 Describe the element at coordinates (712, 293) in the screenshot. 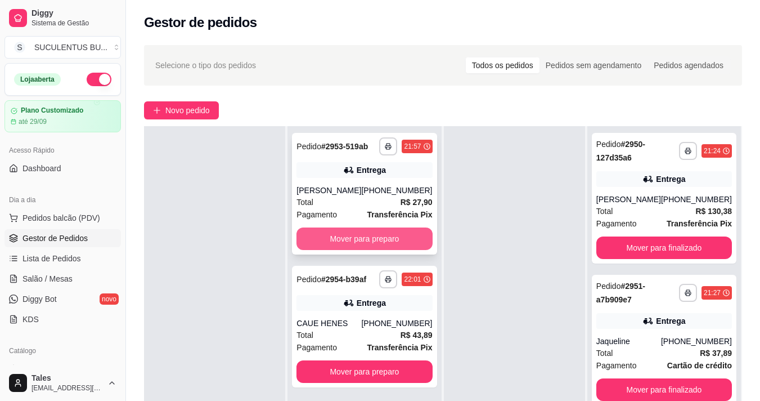

I see `div: 21:27` at that location.